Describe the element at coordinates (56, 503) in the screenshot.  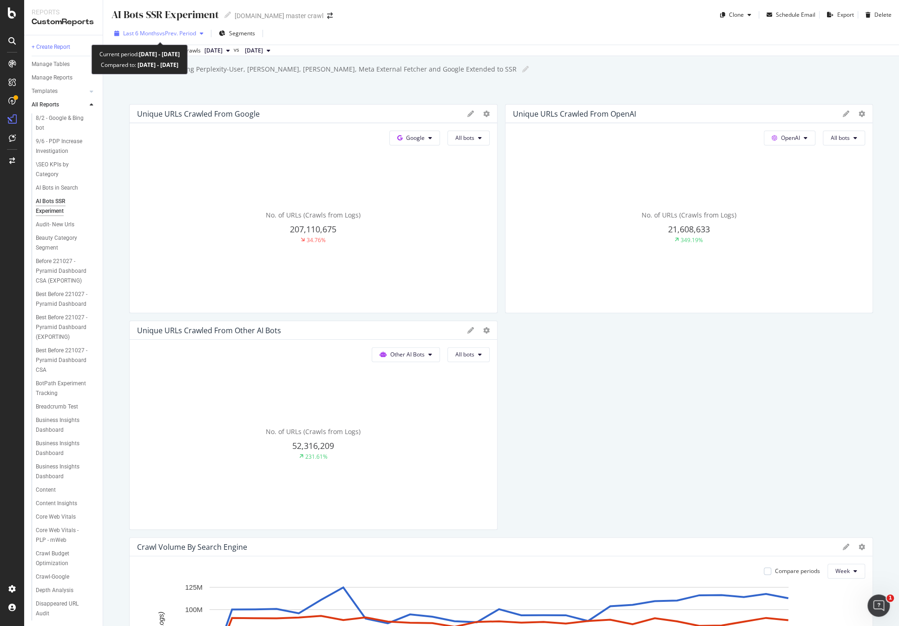
I see `div: Content Insights` at that location.